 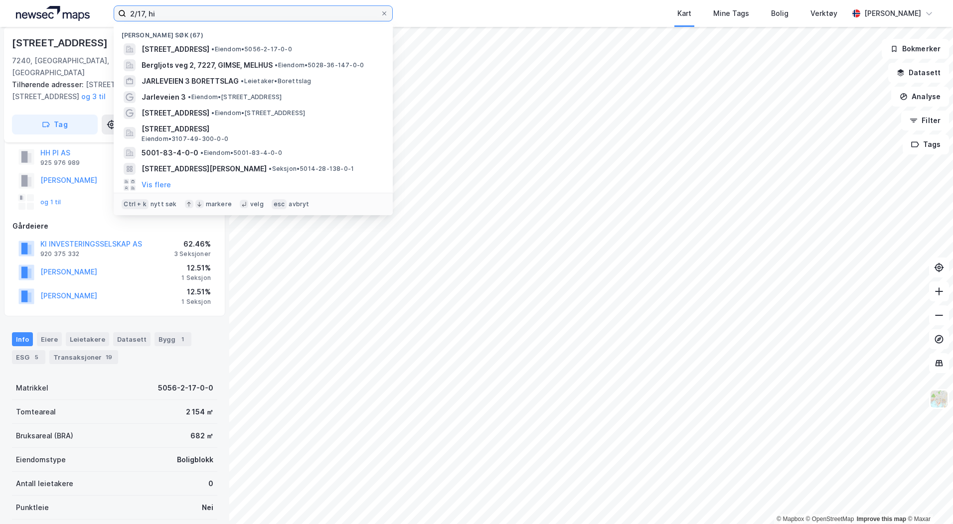 I want to click on div: Kontrollprogram for chat, so click(x=928, y=500).